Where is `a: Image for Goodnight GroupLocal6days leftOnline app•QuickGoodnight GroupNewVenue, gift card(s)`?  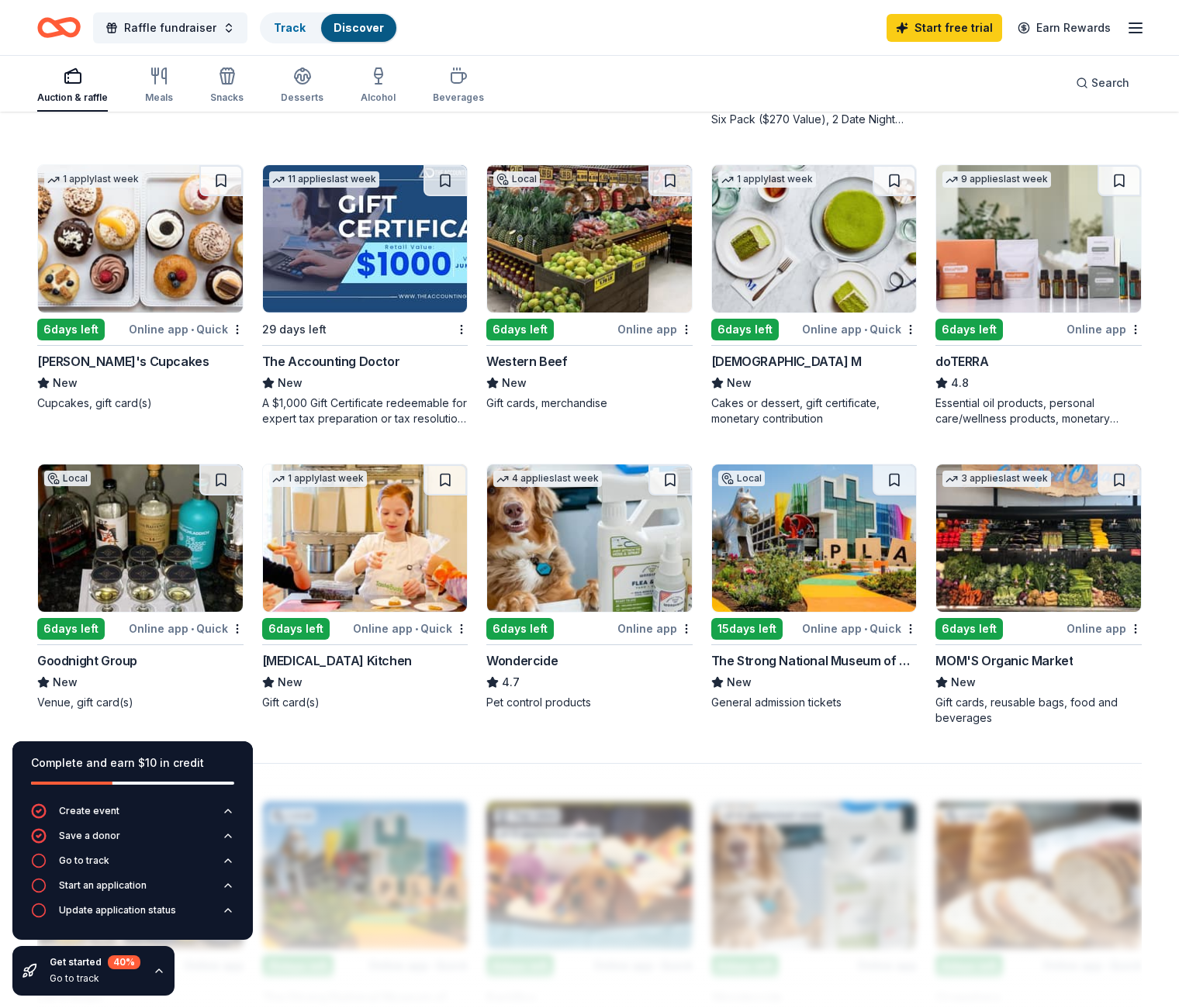
a: Image for Goodnight GroupLocal6days leftOnline app•QuickGoodnight GroupNewVenue, gift card(s) is located at coordinates (140, 587).